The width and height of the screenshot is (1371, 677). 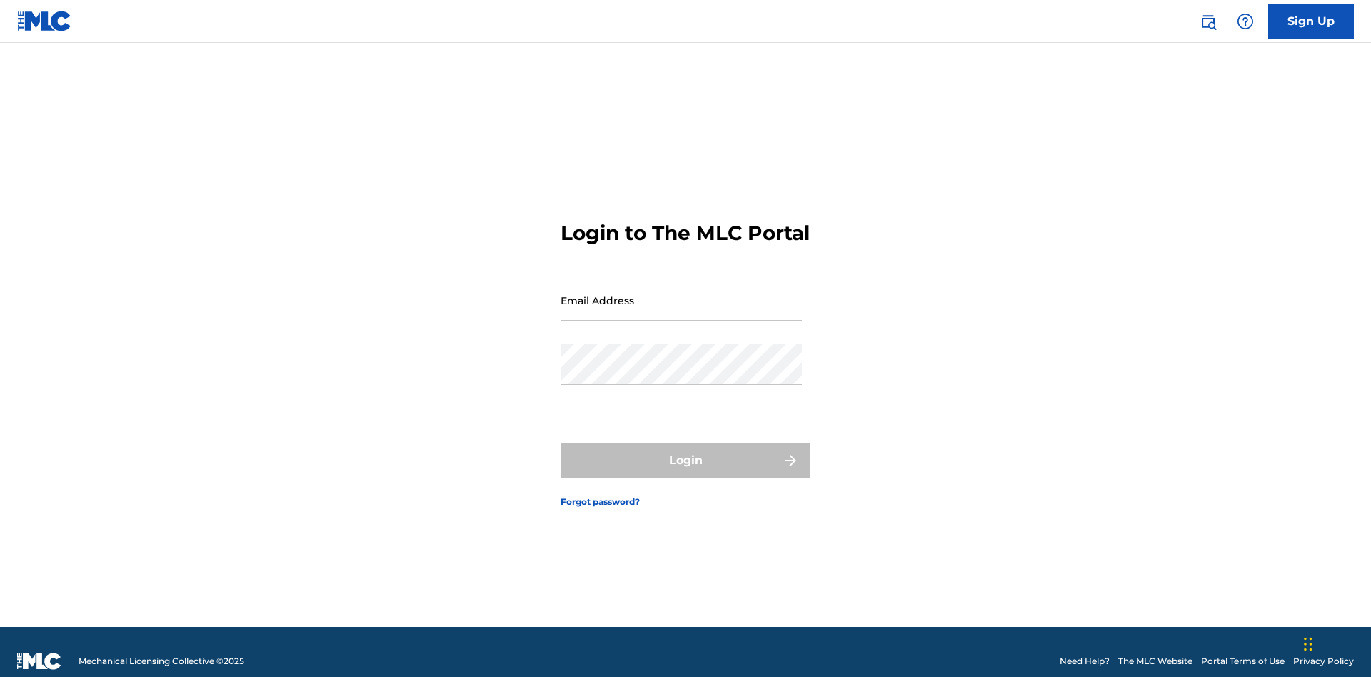 I want to click on a: Sign Up, so click(x=1311, y=21).